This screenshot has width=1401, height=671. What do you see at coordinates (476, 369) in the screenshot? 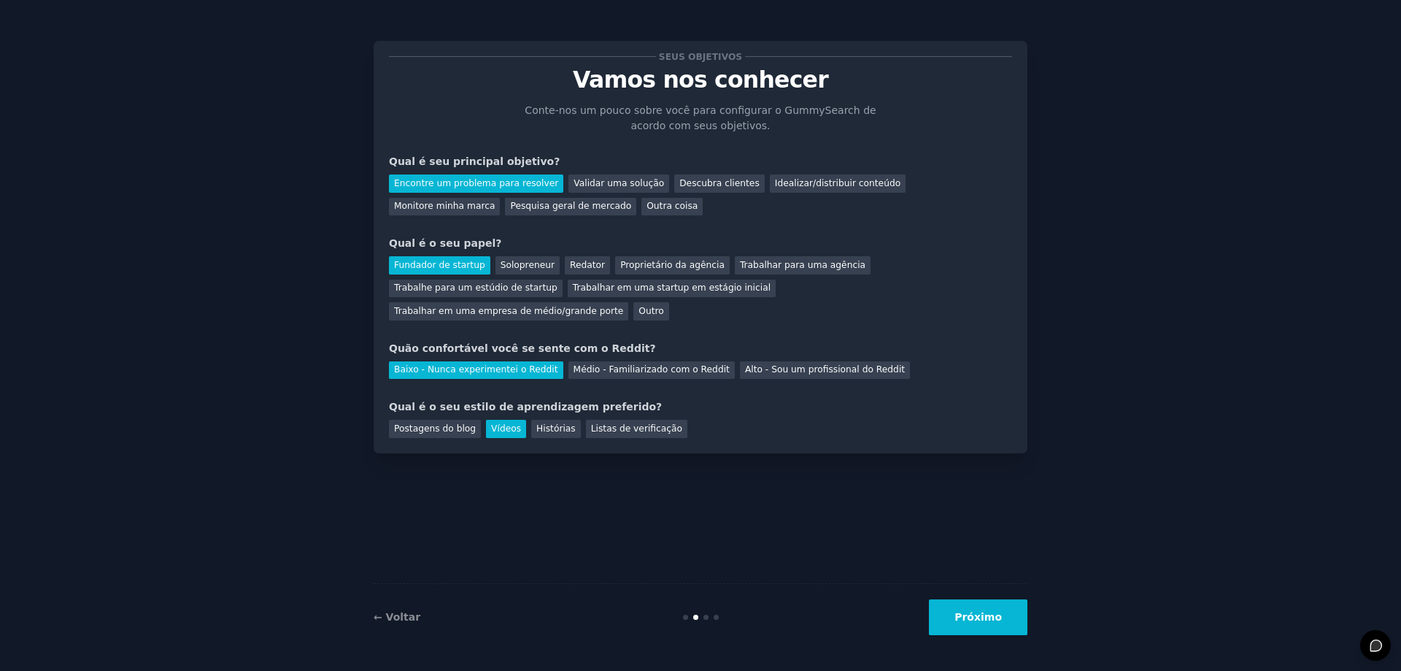
I see `font: Baixo - Nunca experimentei o Reddit` at bounding box center [476, 369].